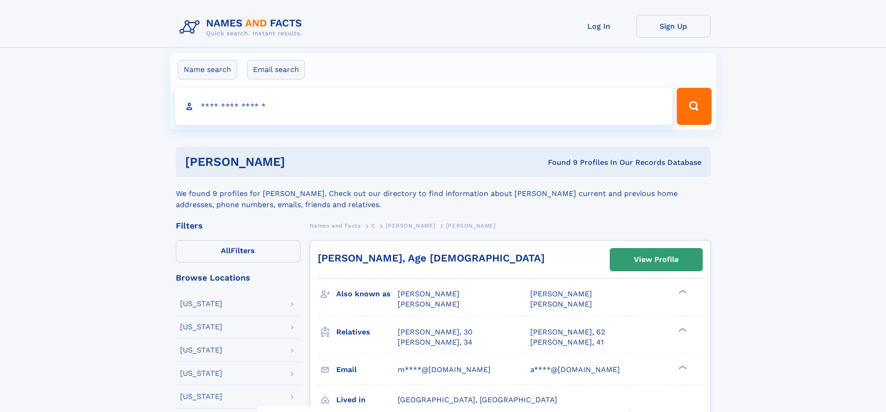  I want to click on a: Names and Facts, so click(335, 226).